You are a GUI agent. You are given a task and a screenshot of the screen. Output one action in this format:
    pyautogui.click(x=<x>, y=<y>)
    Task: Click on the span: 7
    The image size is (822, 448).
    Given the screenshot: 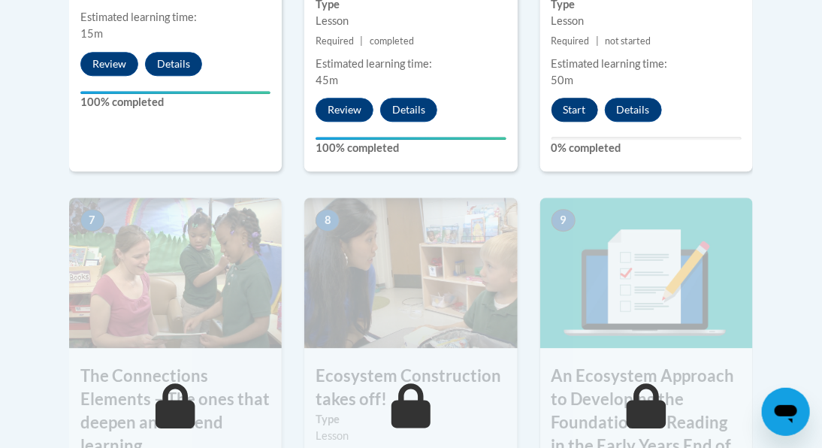 What is the action you would take?
    pyautogui.click(x=92, y=220)
    